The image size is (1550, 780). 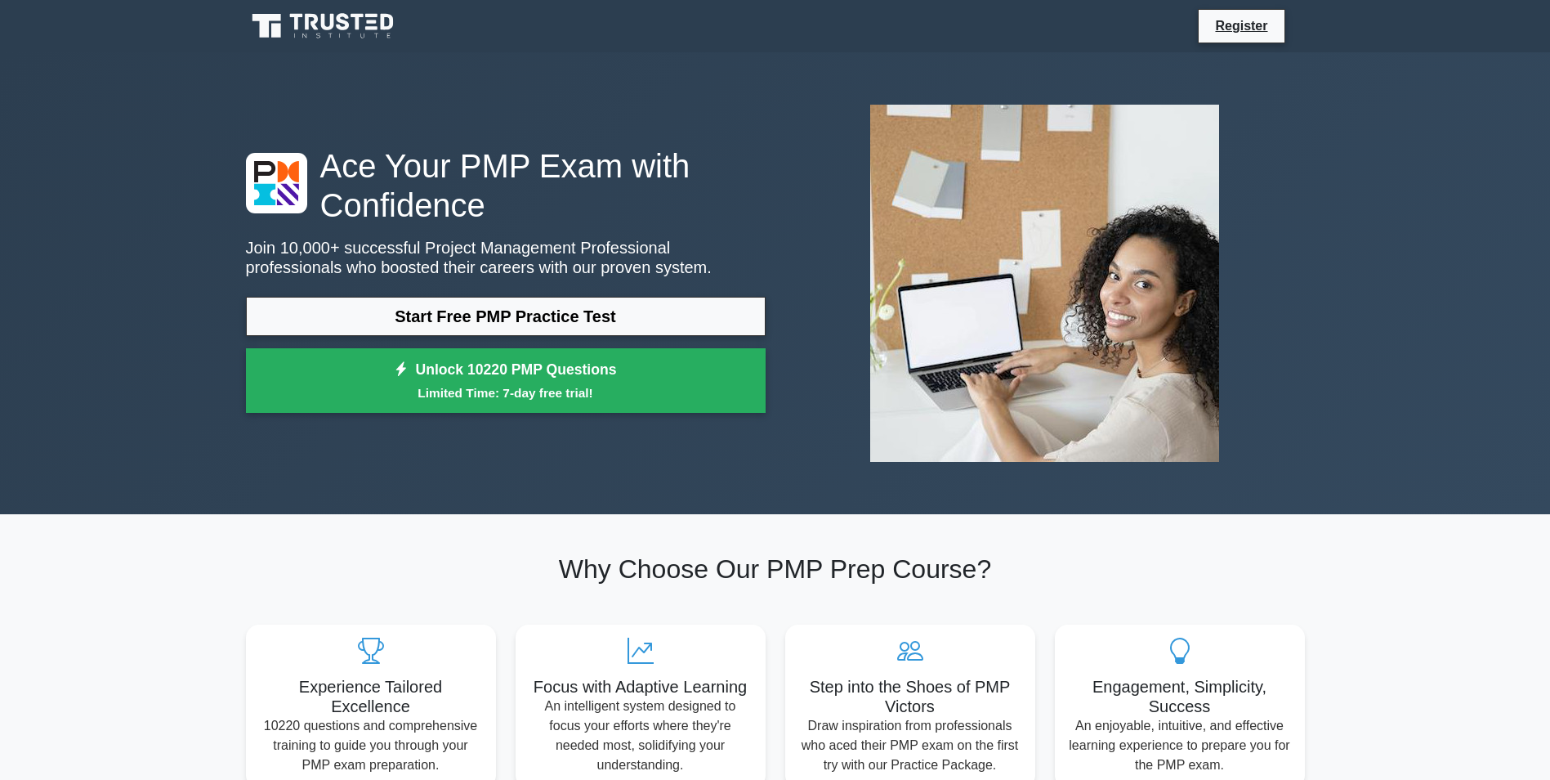 What do you see at coordinates (1180, 745) in the screenshot?
I see `p: An enjoyable, intuitive, and effective learning experience to prepare you for the PMP exam.` at bounding box center [1180, 745].